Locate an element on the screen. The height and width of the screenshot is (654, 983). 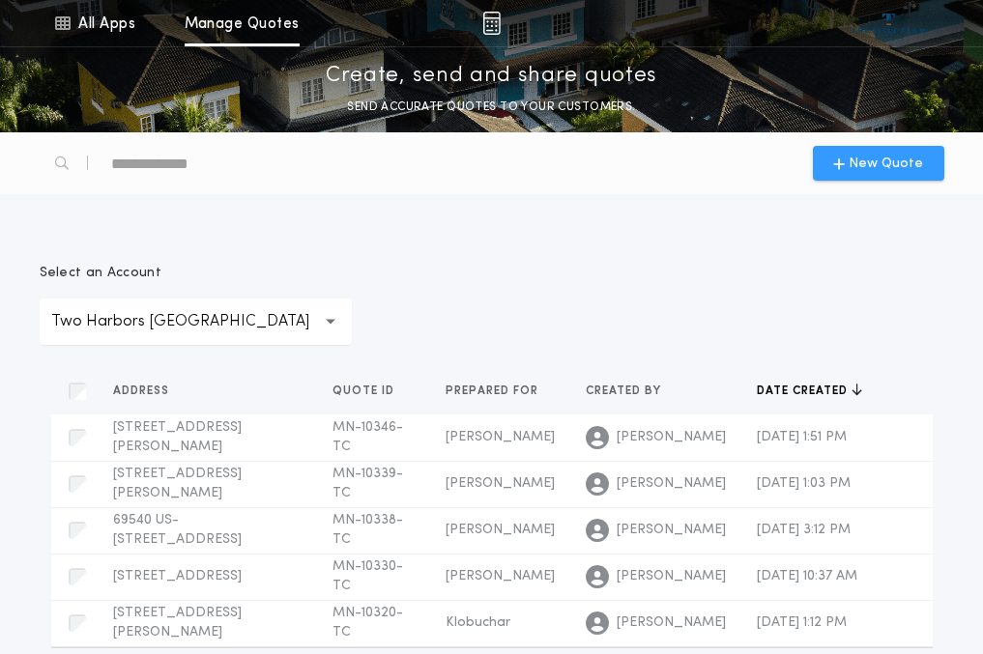
button: Date created is located at coordinates (809, 391).